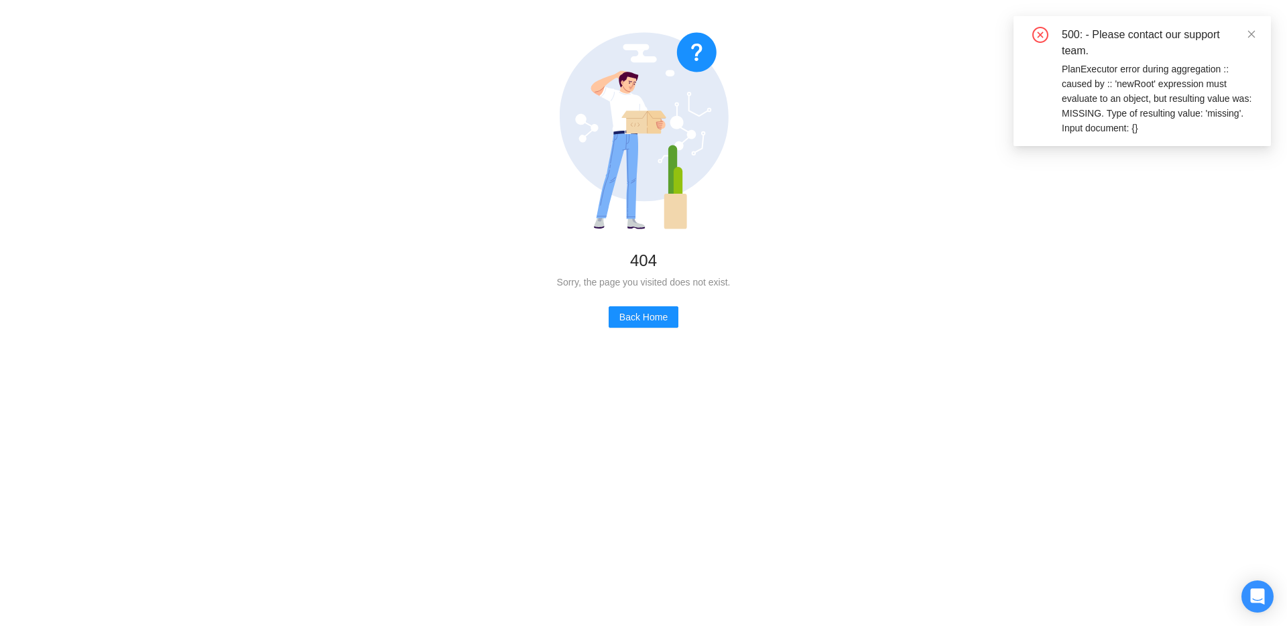 The width and height of the screenshot is (1287, 626). What do you see at coordinates (1040, 35) in the screenshot?
I see `span: close-circle` at bounding box center [1040, 35].